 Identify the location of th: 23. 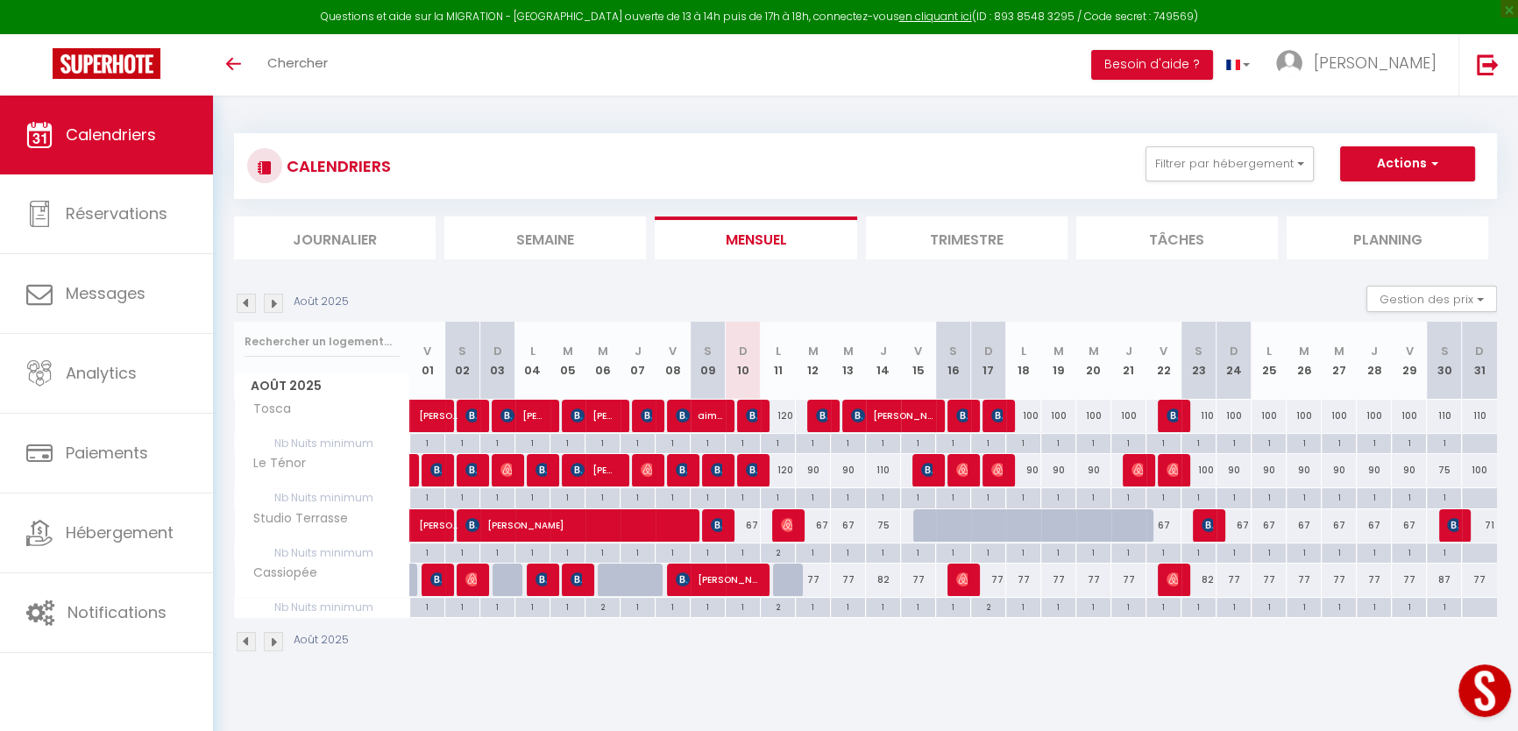
(1199, 360).